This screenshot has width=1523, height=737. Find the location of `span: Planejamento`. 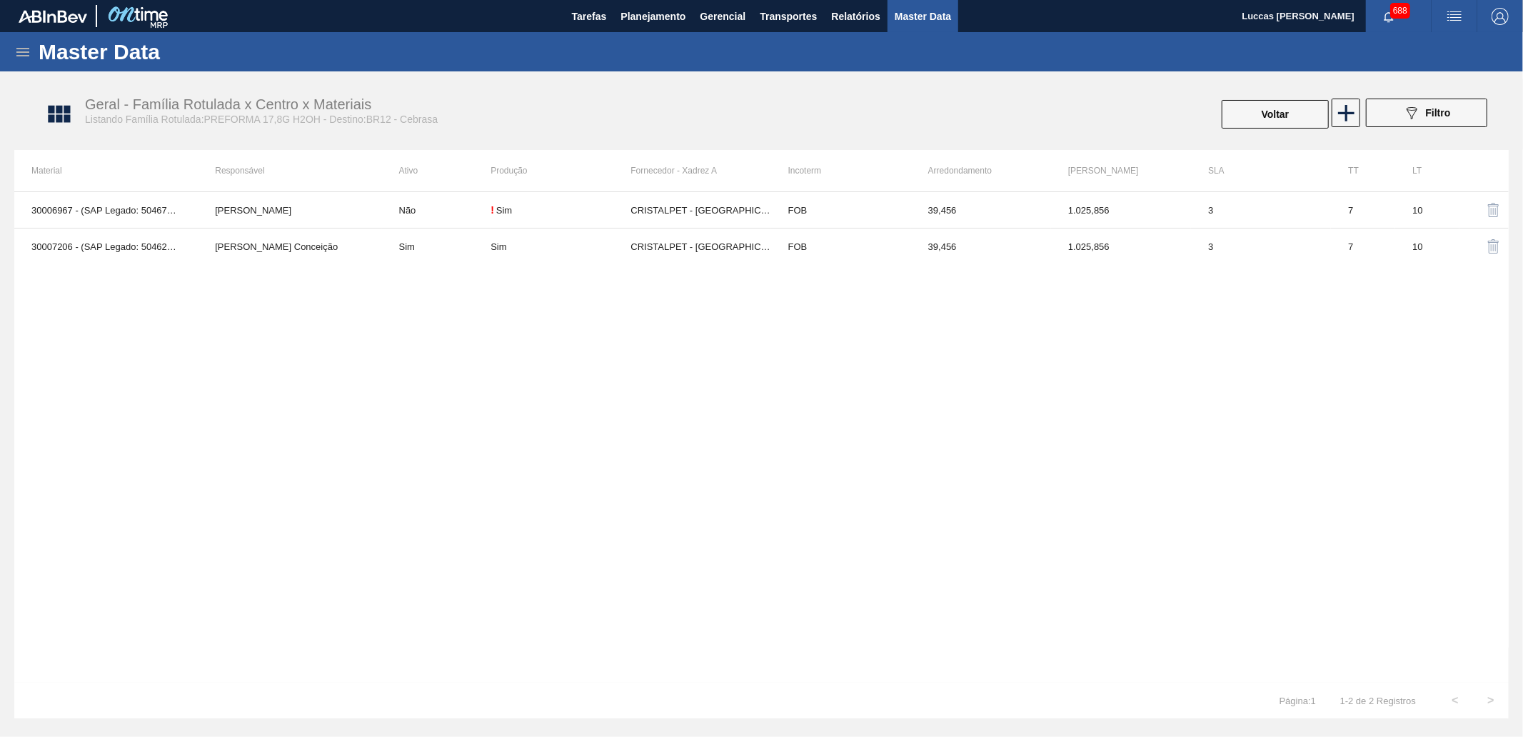

span: Planejamento is located at coordinates (653, 16).